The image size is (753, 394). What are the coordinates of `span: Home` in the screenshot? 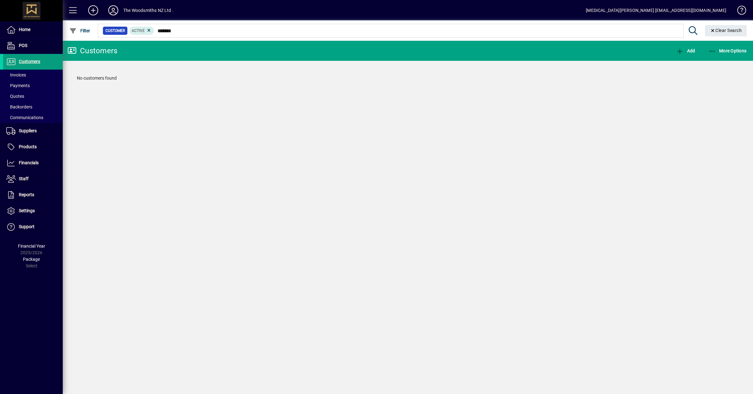 It's located at (24, 29).